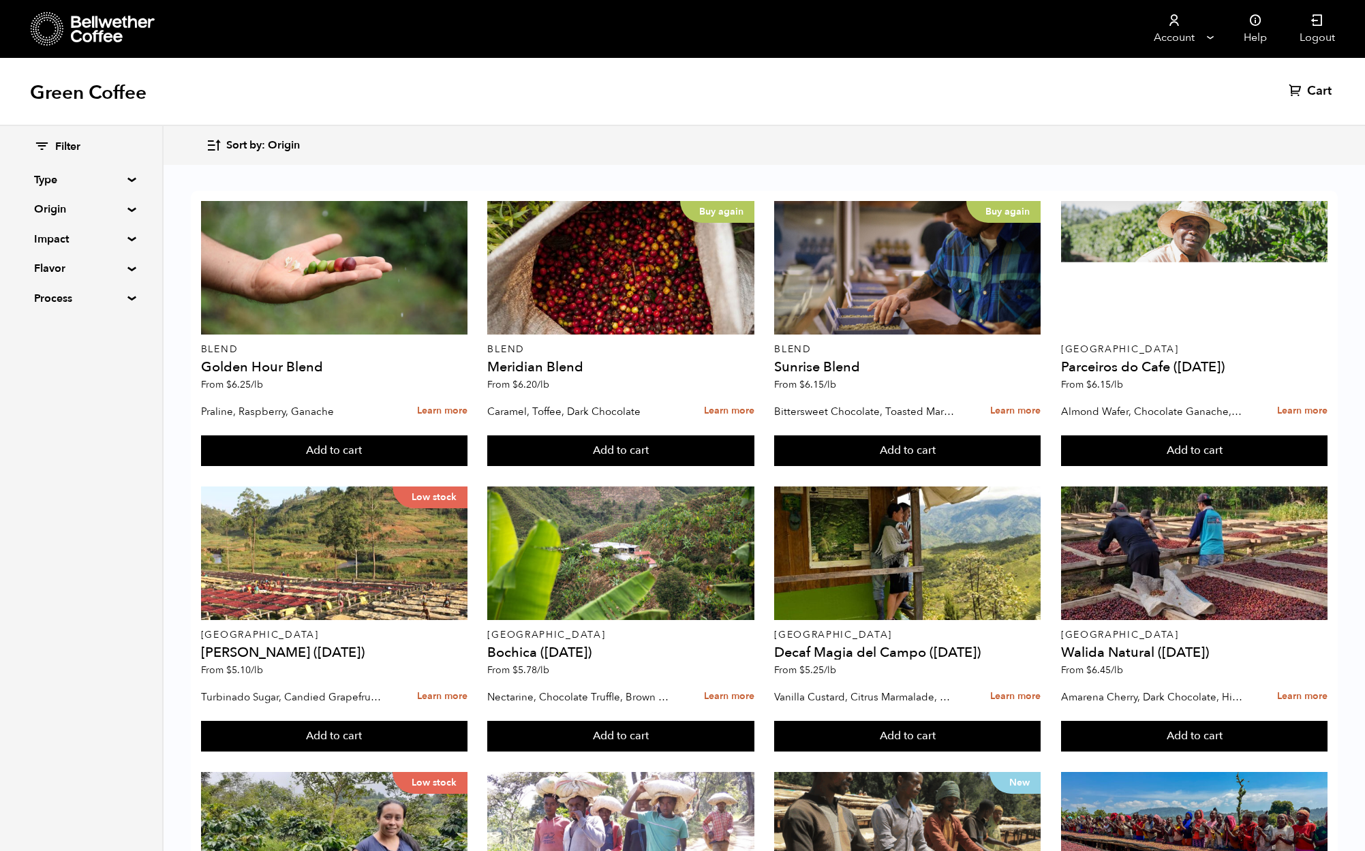  I want to click on summary: Type, so click(81, 180).